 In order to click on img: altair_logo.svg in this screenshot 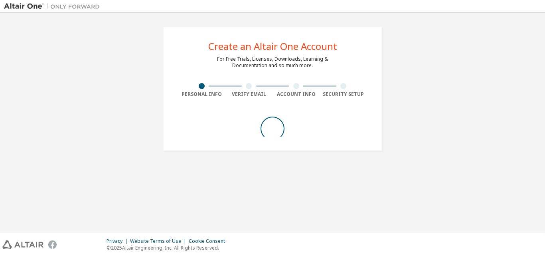, I will do `click(23, 244)`.